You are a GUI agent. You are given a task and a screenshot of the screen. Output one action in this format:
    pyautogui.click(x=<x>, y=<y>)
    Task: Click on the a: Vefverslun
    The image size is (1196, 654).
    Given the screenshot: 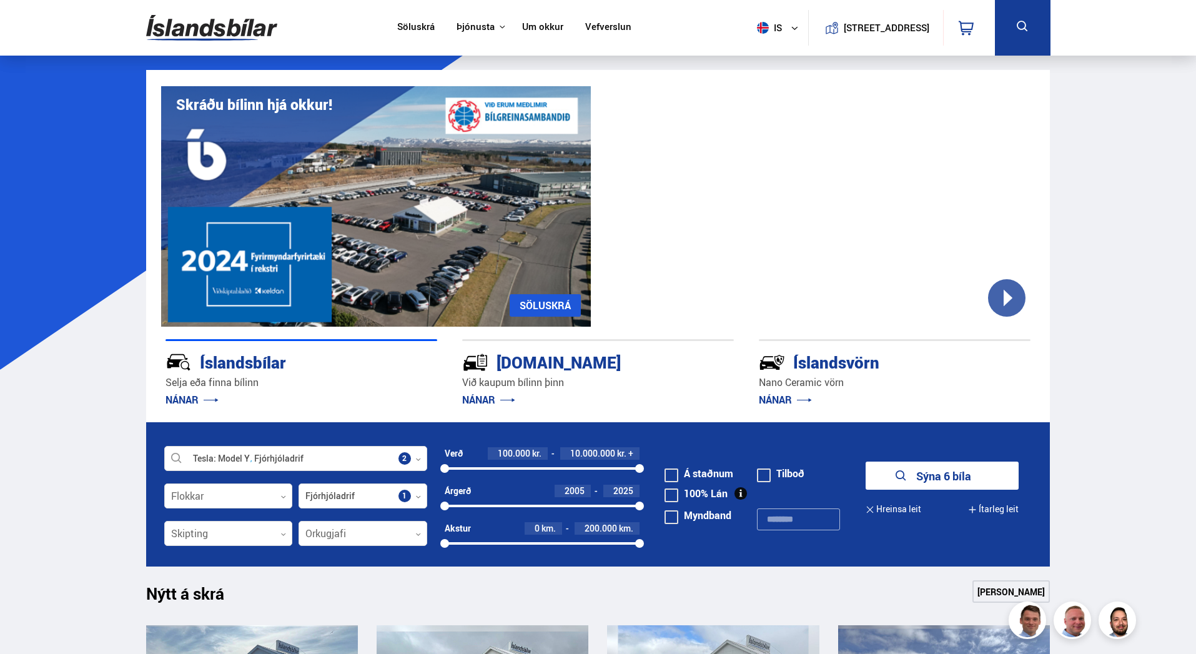 What is the action you would take?
    pyautogui.click(x=608, y=27)
    